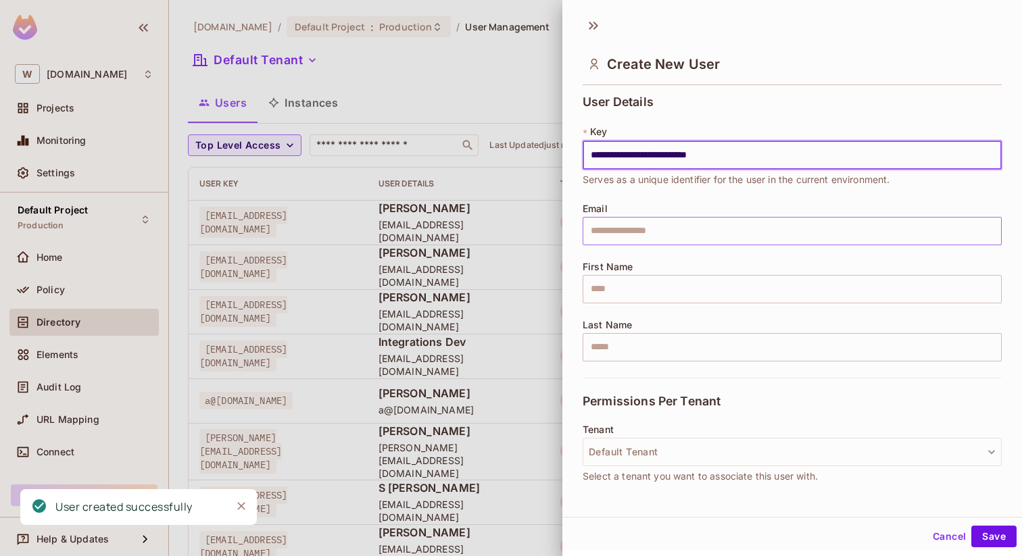  Describe the element at coordinates (598, 430) in the screenshot. I see `span: Tenant` at that location.